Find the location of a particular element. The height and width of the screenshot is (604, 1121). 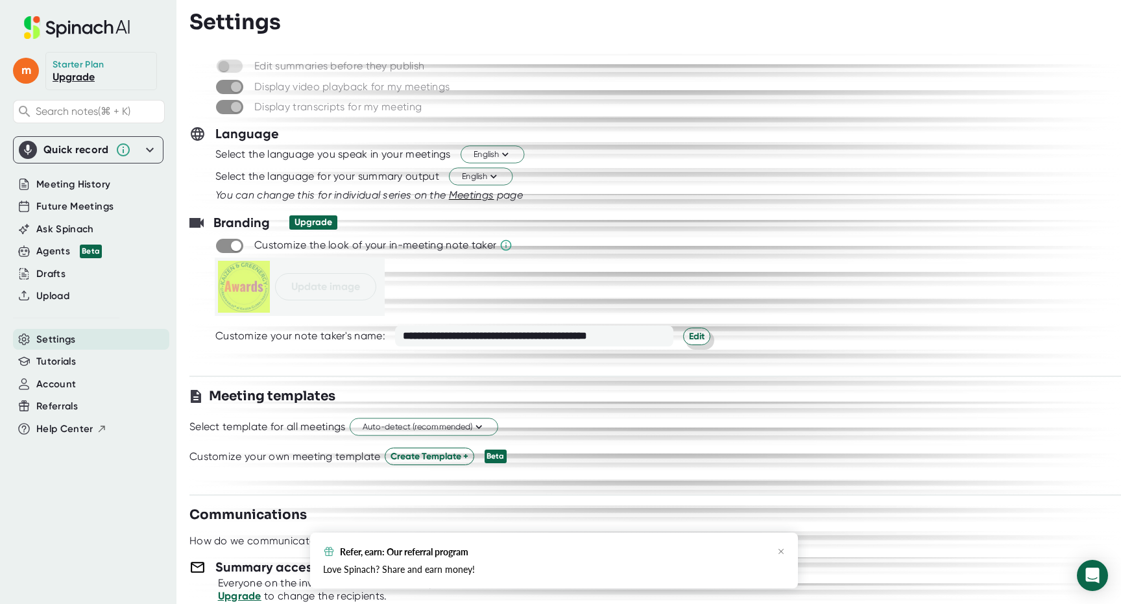

div: Everyone on the invite receives the summary. is located at coordinates (670, 583).